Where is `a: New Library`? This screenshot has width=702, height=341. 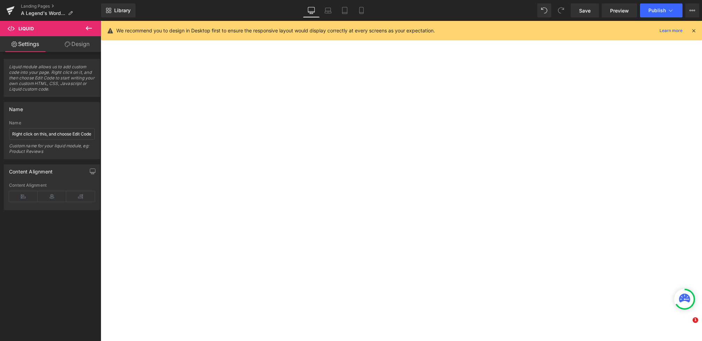
a: New Library is located at coordinates (118, 10).